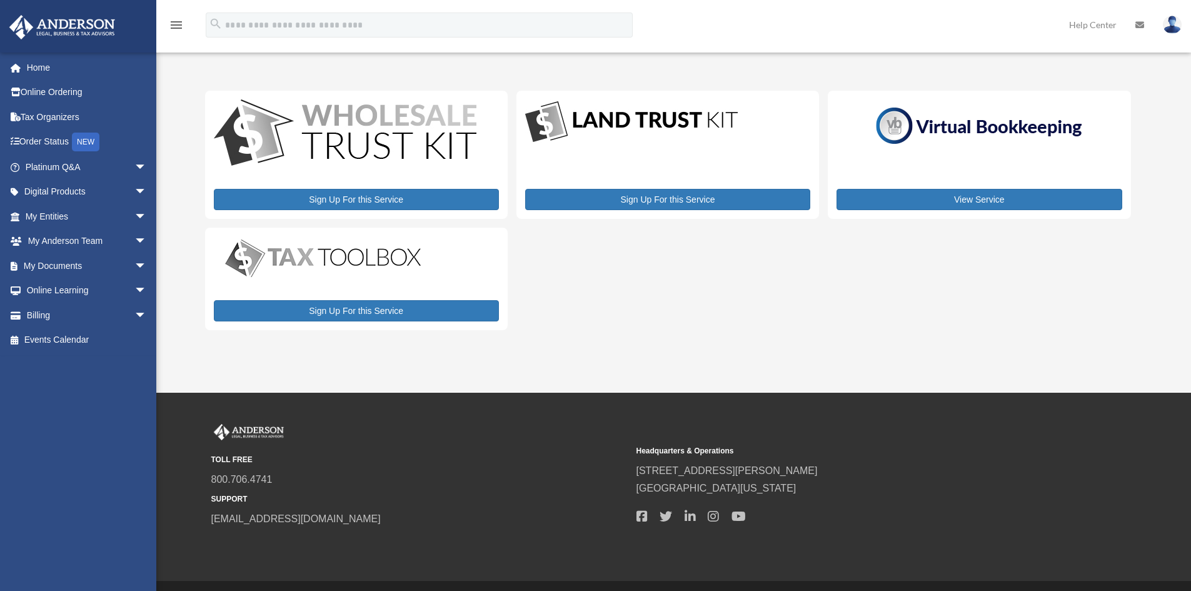  Describe the element at coordinates (87, 117) in the screenshot. I see `a: Tax Organizers` at that location.